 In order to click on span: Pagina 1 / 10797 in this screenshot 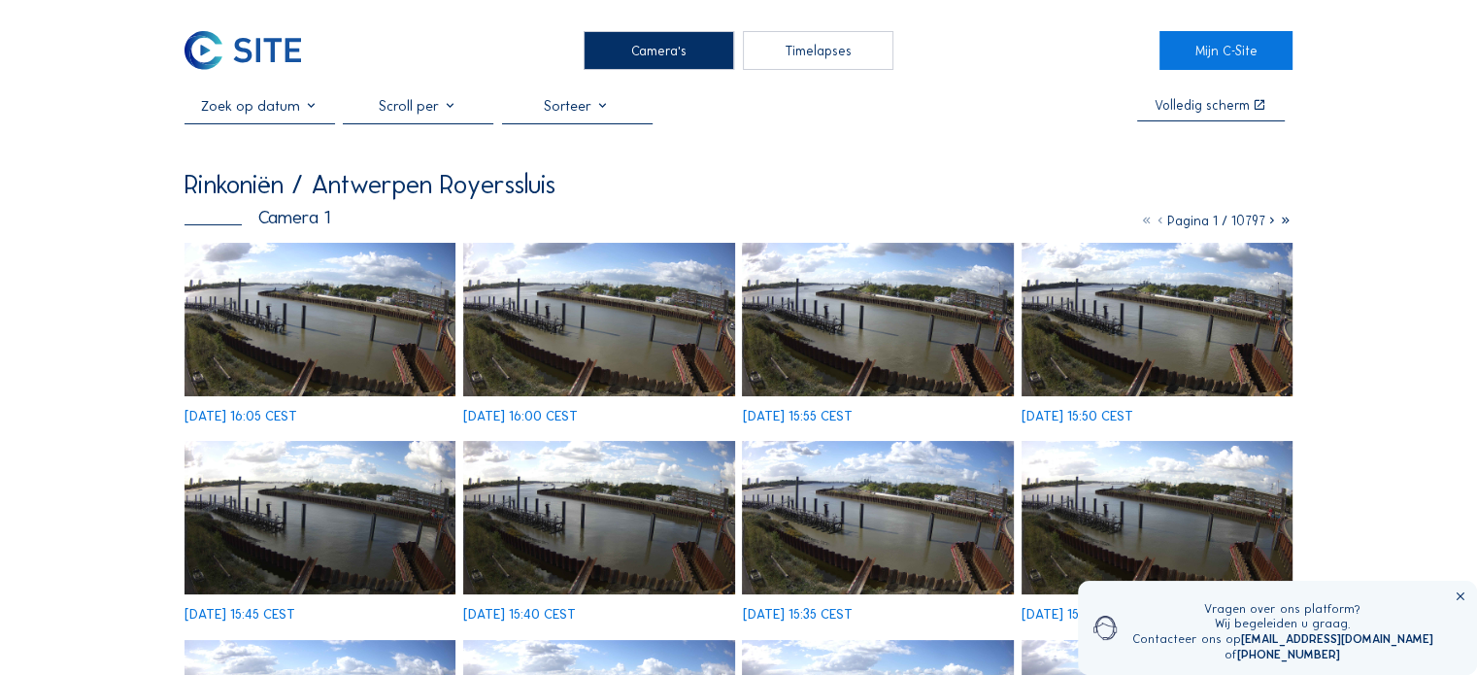, I will do `click(1216, 220)`.